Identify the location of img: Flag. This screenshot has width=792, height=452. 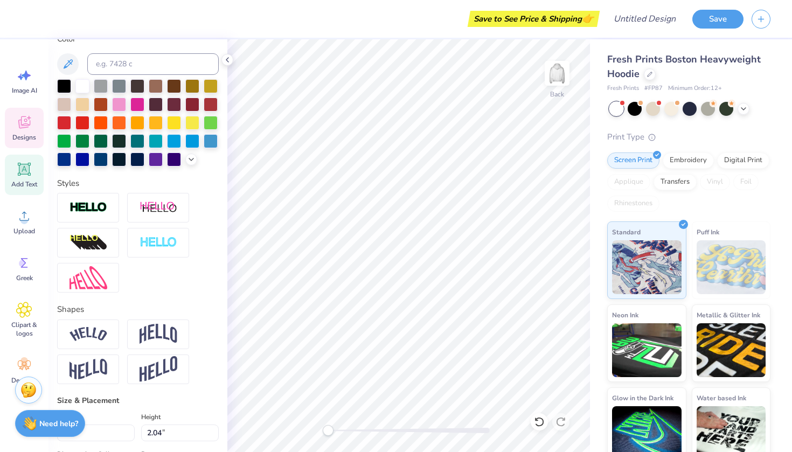
(88, 369).